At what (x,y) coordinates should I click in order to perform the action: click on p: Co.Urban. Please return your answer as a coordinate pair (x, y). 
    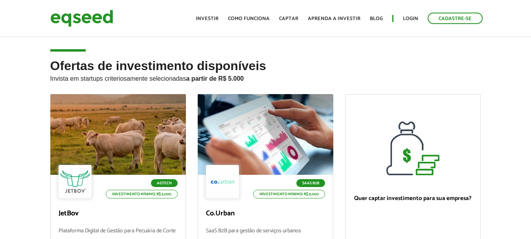
    Looking at the image, I should click on (265, 214).